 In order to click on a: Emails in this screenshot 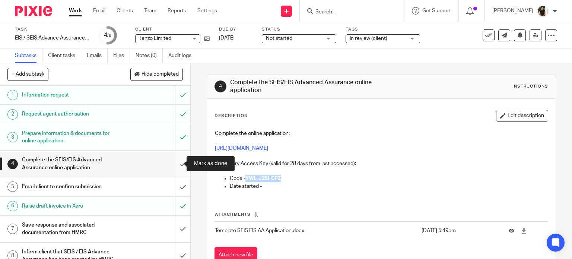, I will do `click(97, 55)`.